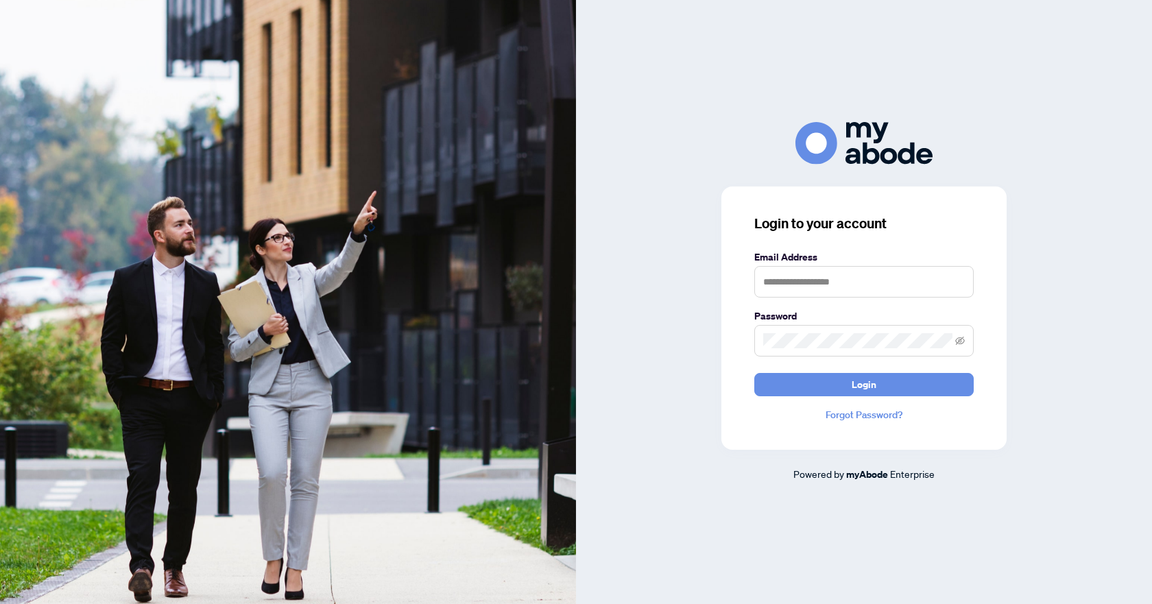 The width and height of the screenshot is (1152, 604). What do you see at coordinates (864, 257) in the screenshot?
I see `label: Email Address` at bounding box center [864, 257].